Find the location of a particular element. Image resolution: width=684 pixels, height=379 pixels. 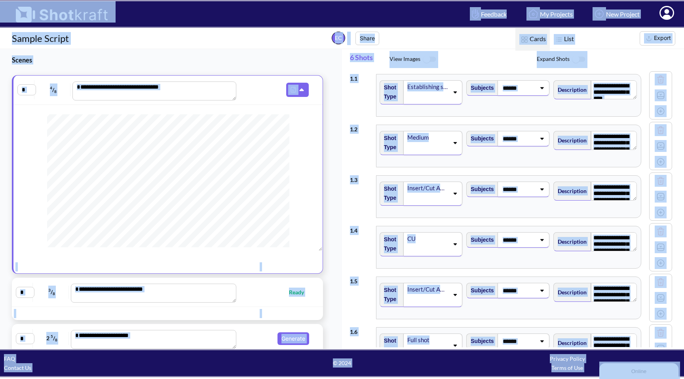

a: New Project is located at coordinates (616, 14).